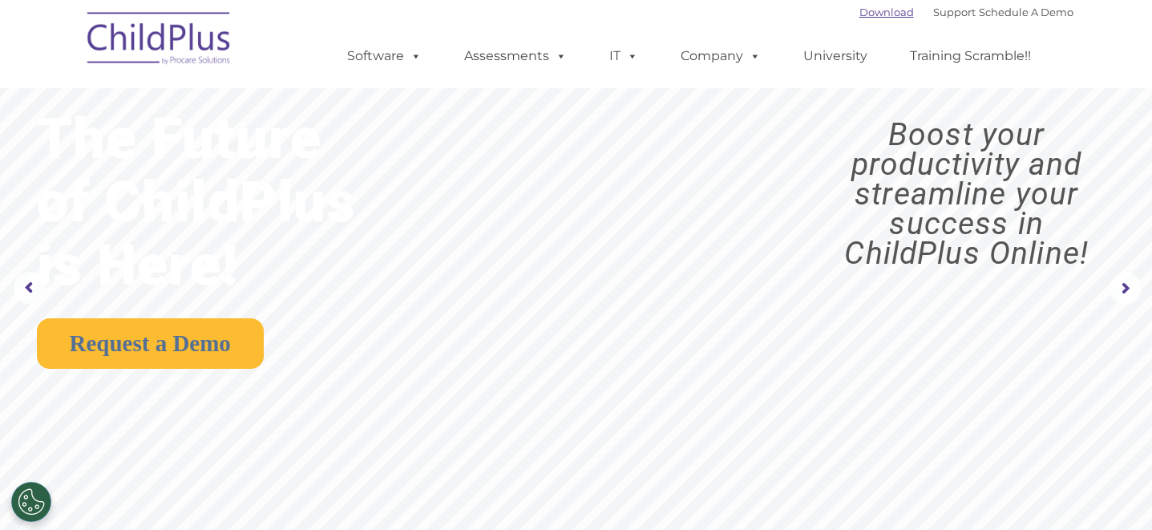  What do you see at coordinates (384, 56) in the screenshot?
I see `a: Software` at bounding box center [384, 56].